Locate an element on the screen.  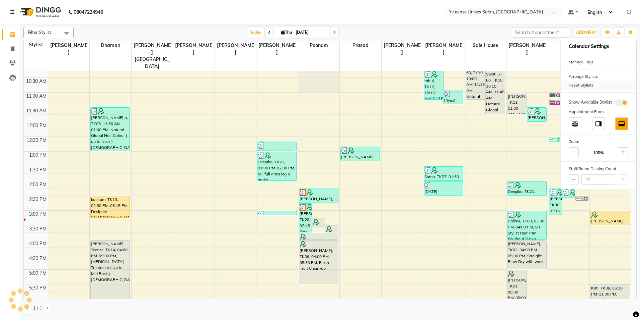
span: Prasad is located at coordinates (361, 45).